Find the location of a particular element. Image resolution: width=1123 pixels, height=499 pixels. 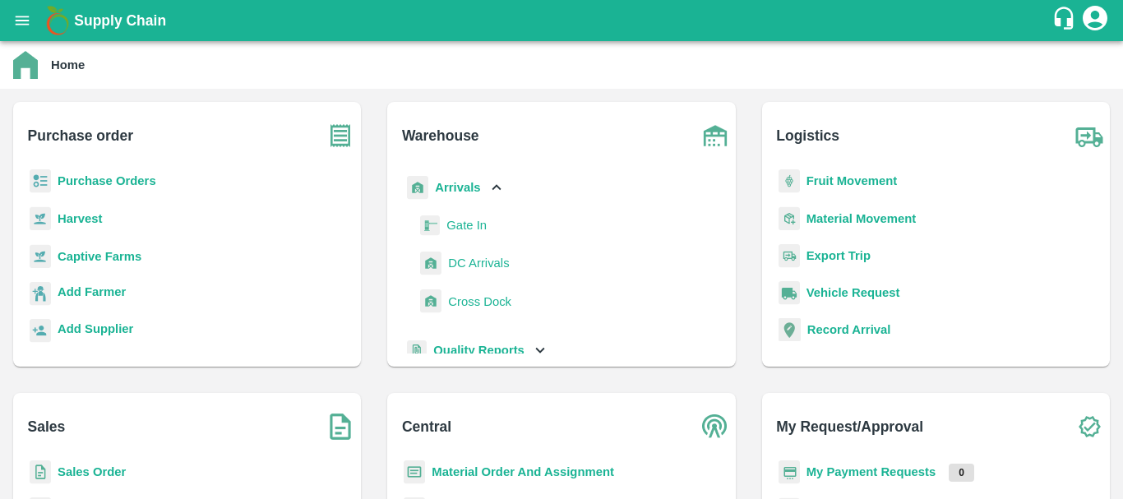

span: Cross Dock is located at coordinates (479, 302).